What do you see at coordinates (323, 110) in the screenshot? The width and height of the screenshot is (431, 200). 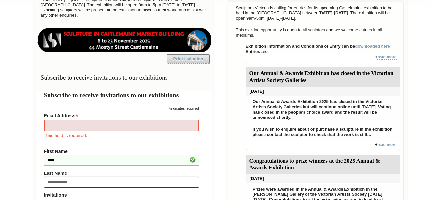 I see `p: Our Annual & Awards Exhibition 2025 has closed in the Victorian Artists Society Galleries but wil...` at bounding box center [323, 110].